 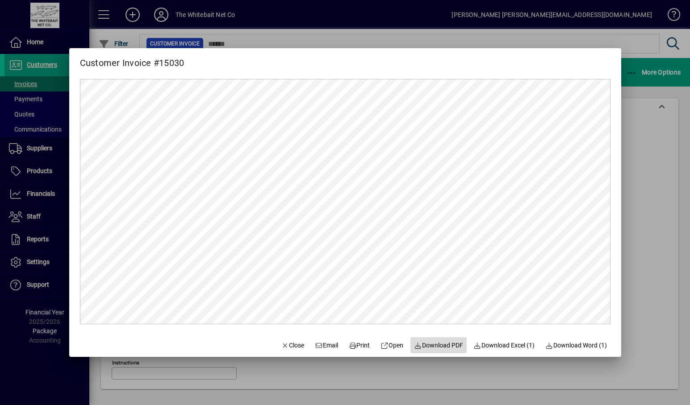 What do you see at coordinates (504, 346) in the screenshot?
I see `button: Download Excel (1)` at bounding box center [504, 346].